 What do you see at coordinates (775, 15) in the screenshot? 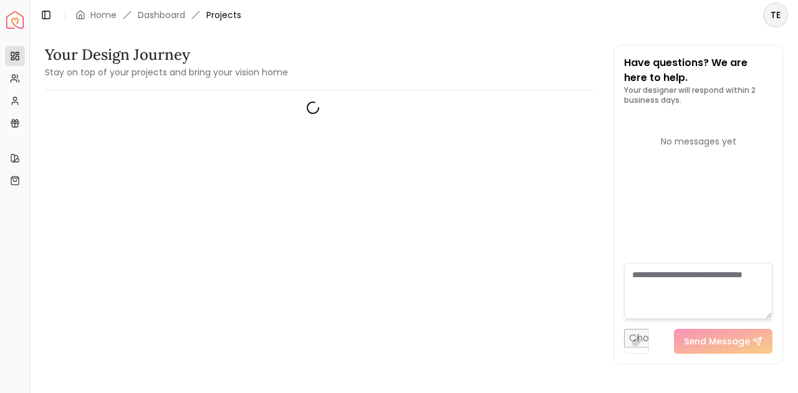
I see `button: TE` at bounding box center [775, 15].